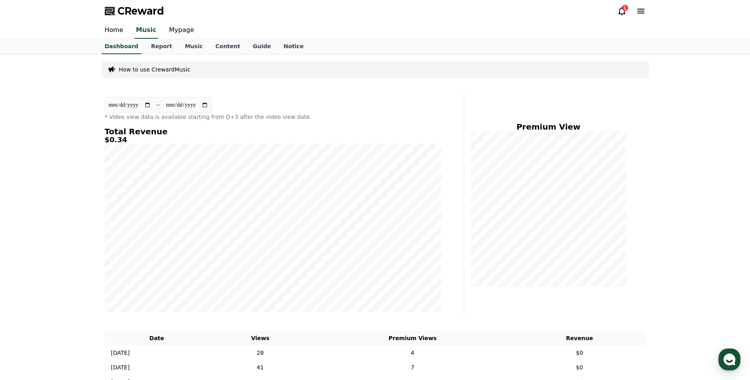 Image resolution: width=750 pixels, height=380 pixels. Describe the element at coordinates (262, 47) in the screenshot. I see `a: Guide` at that location.